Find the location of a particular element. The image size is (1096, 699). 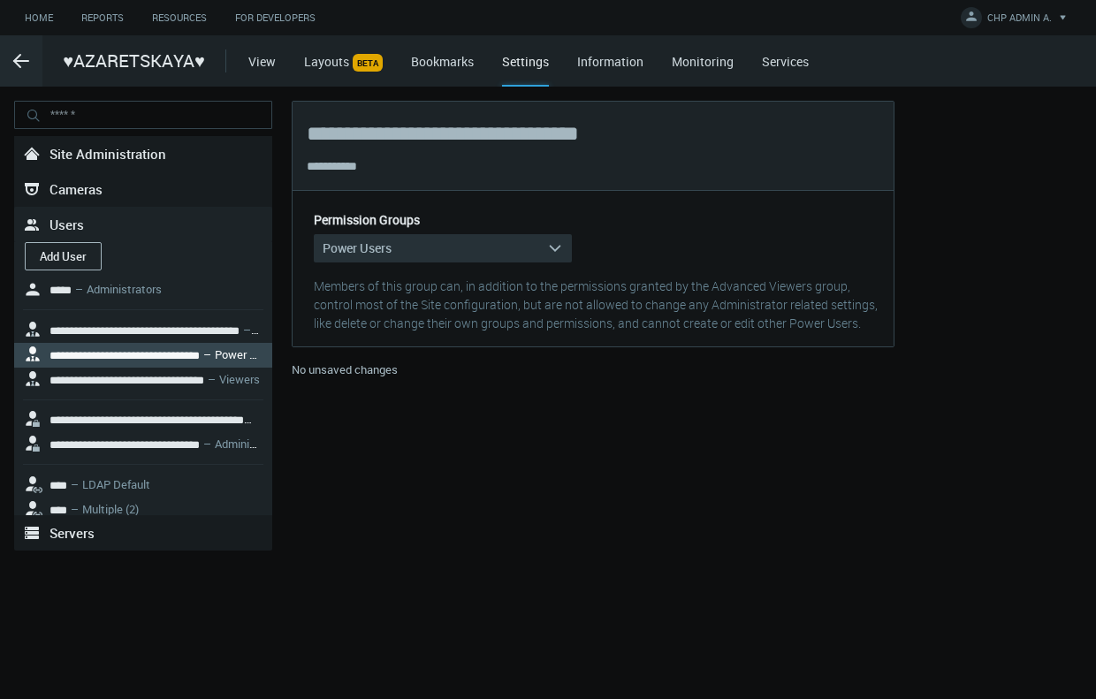

nx-search-highlight: Multiple (2) is located at coordinates (111, 509).